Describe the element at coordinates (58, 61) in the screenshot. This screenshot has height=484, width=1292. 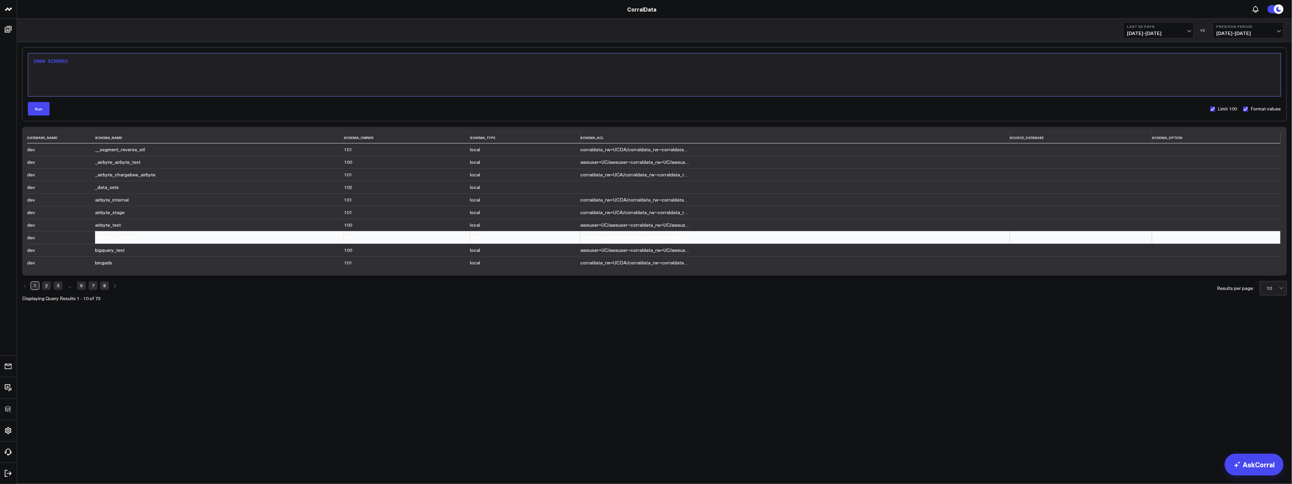
I see `span: SCHEMAS` at that location.